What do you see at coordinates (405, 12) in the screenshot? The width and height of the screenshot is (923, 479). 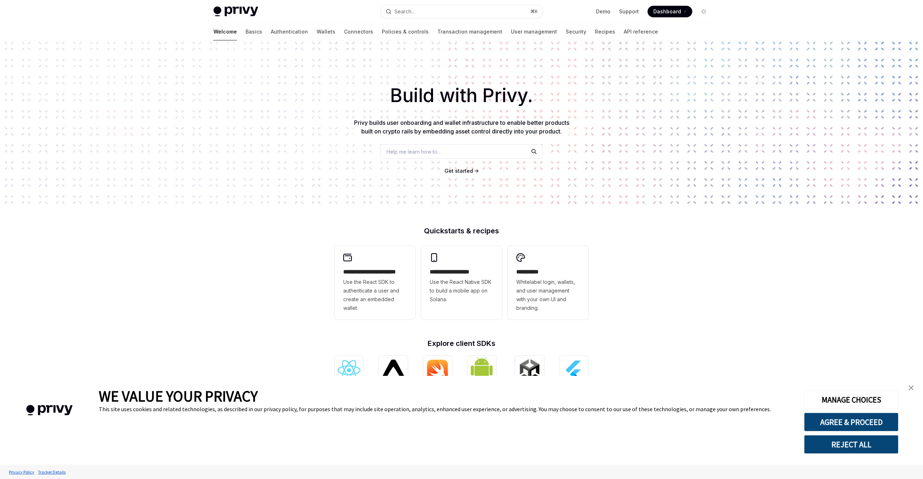 I see `div: Search...` at bounding box center [405, 12].